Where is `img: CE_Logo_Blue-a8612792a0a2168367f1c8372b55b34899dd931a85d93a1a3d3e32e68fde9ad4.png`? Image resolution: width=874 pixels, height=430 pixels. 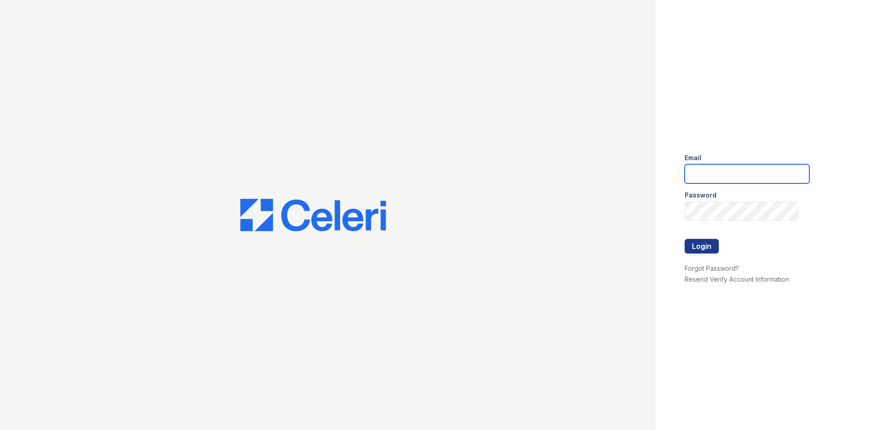 img: CE_Logo_Blue-a8612792a0a2168367f1c8372b55b34899dd931a85d93a1a3d3e32e68fde9ad4.png is located at coordinates (313, 215).